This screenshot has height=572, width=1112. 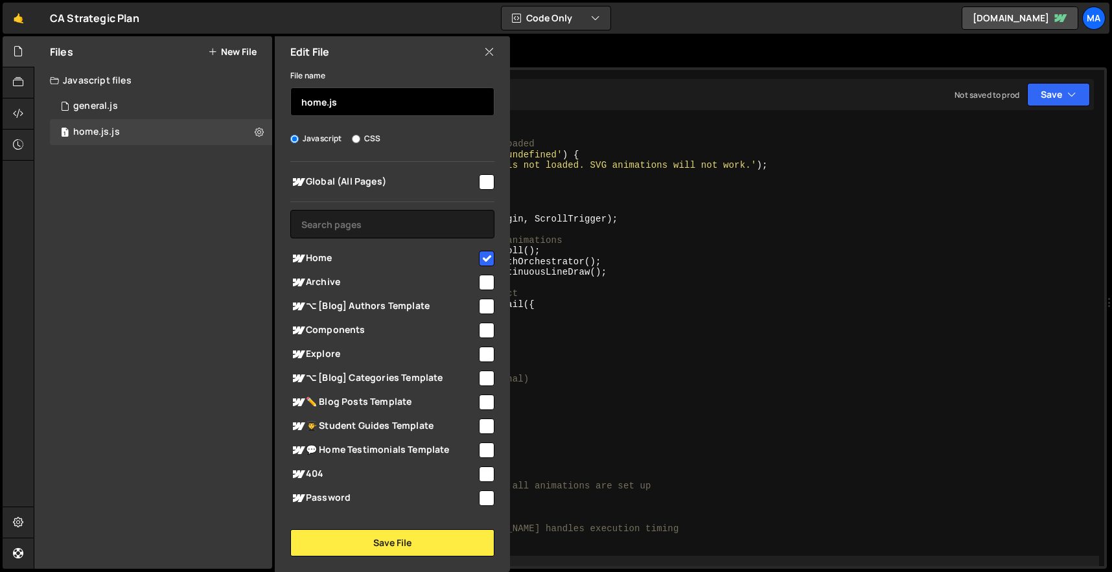 I want to click on div: Javascript files, so click(x=153, y=80).